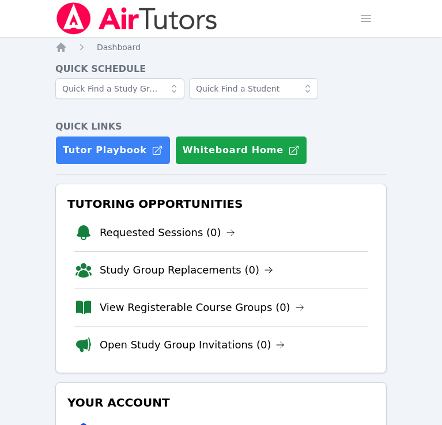  Describe the element at coordinates (221, 204) in the screenshot. I see `h3: Tutoring Opportunities` at that location.